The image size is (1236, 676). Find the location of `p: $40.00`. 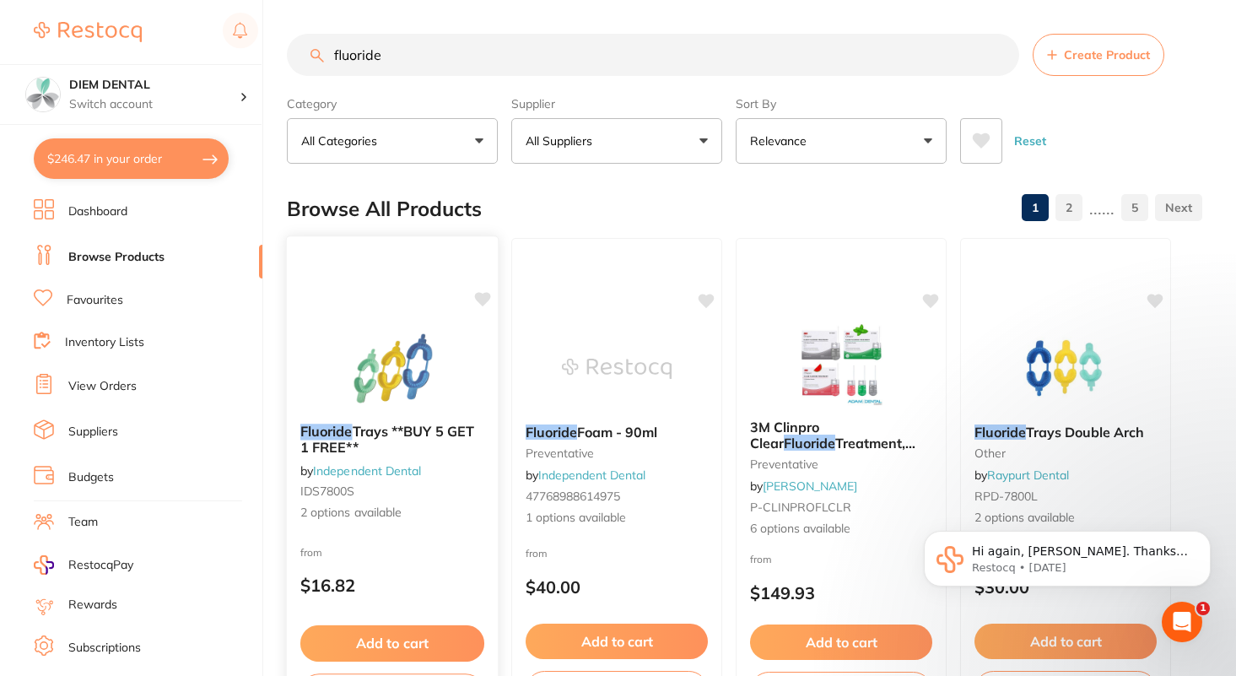

p: $40.00 is located at coordinates (617, 586).